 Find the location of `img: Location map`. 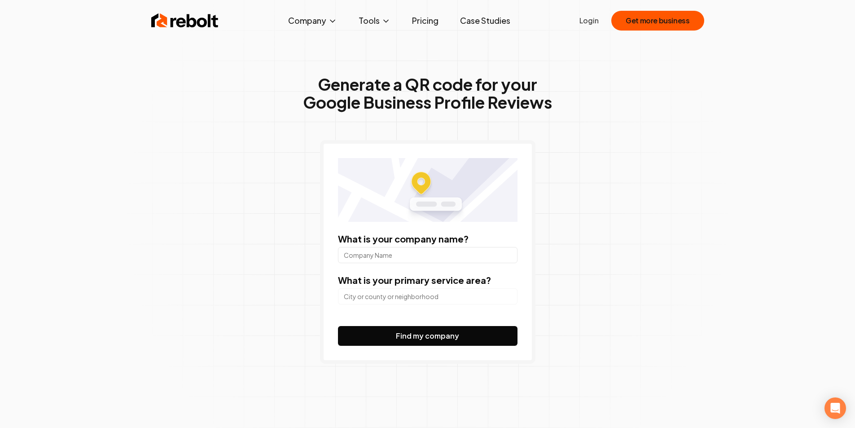

img: Location map is located at coordinates (428, 190).